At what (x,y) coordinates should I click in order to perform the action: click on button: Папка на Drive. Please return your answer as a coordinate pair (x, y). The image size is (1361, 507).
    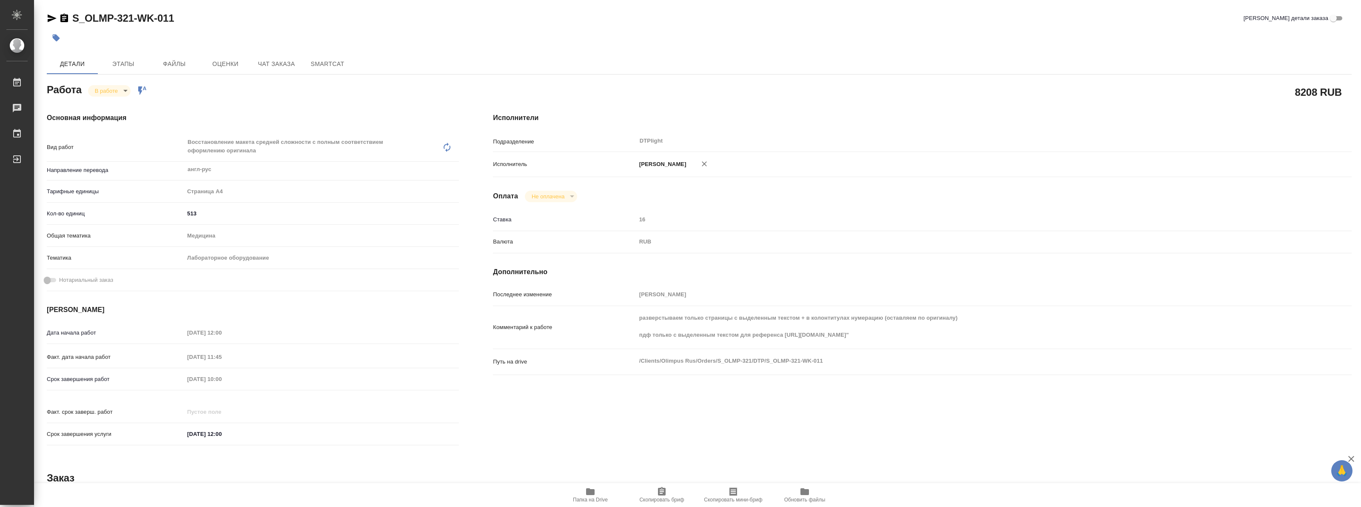
    Looking at the image, I should click on (590, 495).